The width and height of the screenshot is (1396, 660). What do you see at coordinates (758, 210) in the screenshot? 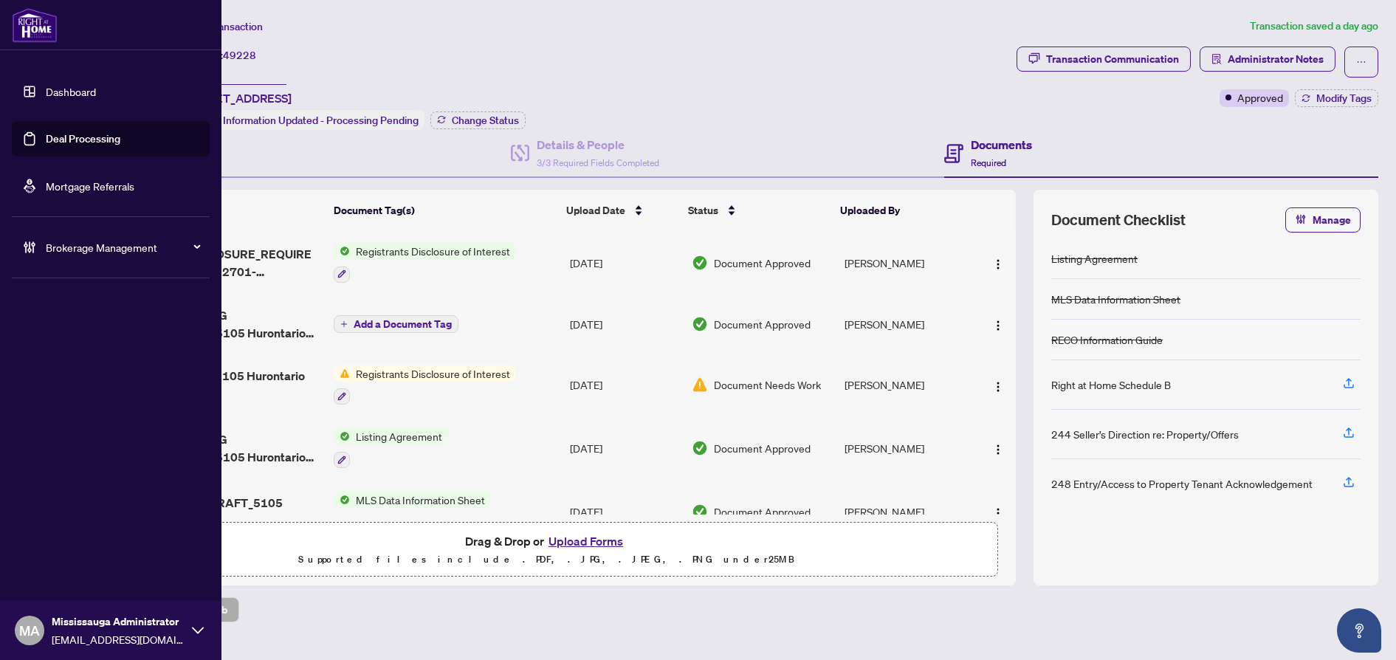
I see `th: Status` at bounding box center [758, 210].